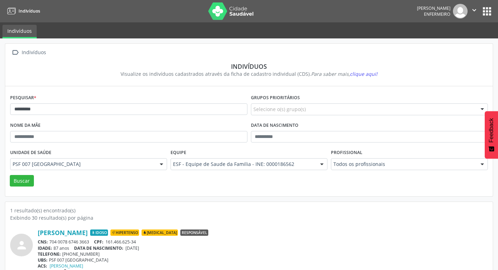 The width and height of the screenshot is (498, 270). Describe the element at coordinates (249, 210) in the screenshot. I see `div: 1 resultado(s) encontrado(s)` at that location.